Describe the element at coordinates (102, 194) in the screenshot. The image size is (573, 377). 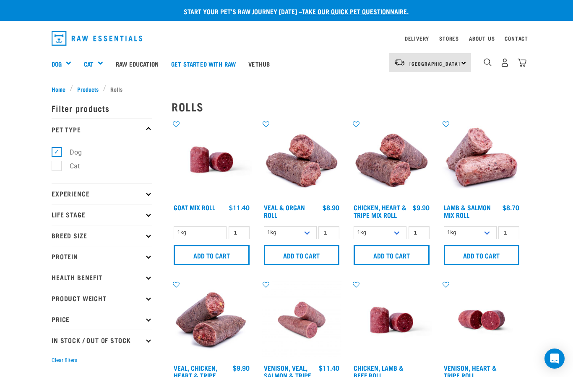
I see `p: Experience` at that location.